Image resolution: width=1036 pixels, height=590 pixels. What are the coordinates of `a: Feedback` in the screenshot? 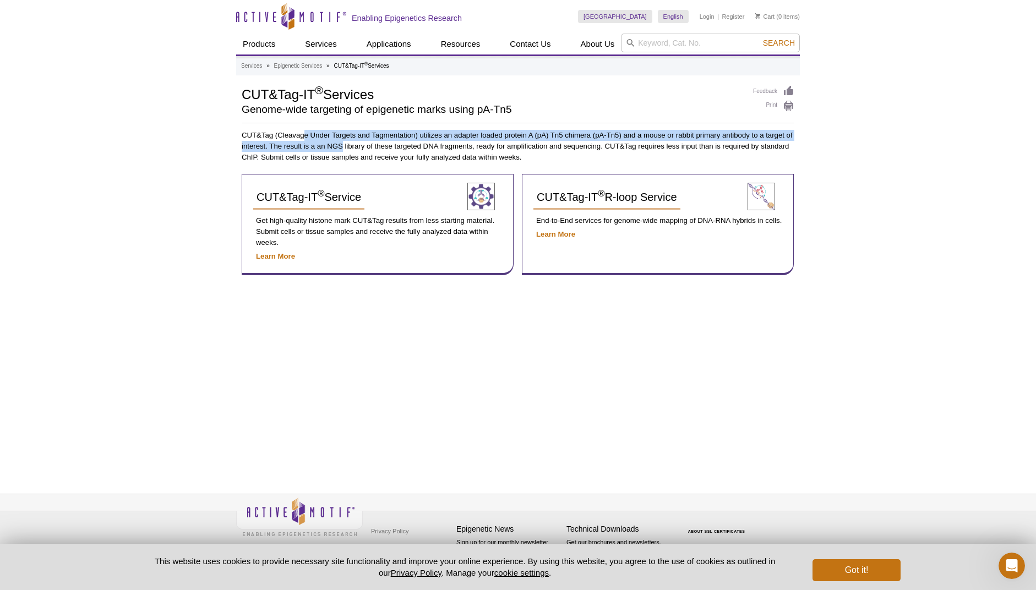 It's located at (773, 91).